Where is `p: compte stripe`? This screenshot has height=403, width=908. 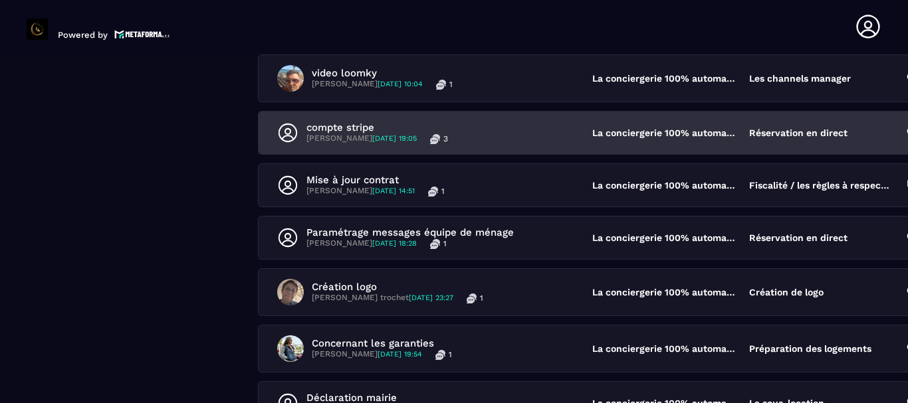 p: compte stripe is located at coordinates (377, 128).